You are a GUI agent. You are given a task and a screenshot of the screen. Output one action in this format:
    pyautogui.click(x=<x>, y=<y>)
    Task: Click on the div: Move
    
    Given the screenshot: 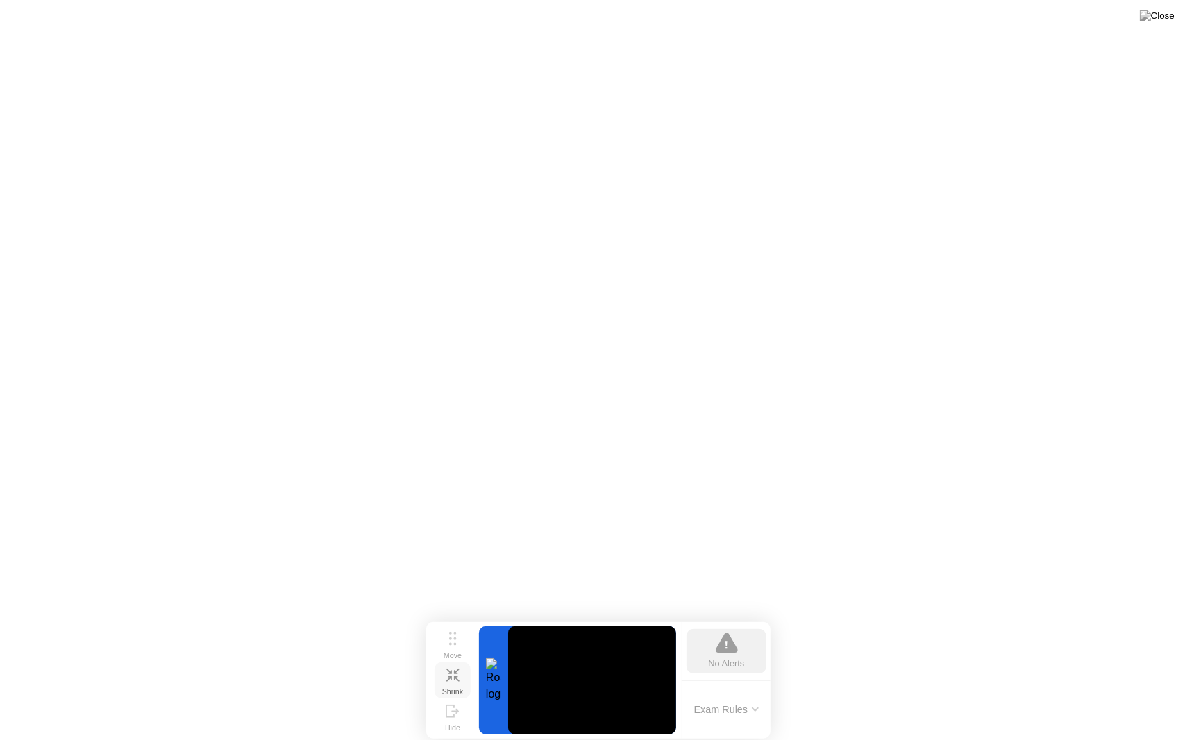 What is the action you would take?
    pyautogui.click(x=452, y=656)
    